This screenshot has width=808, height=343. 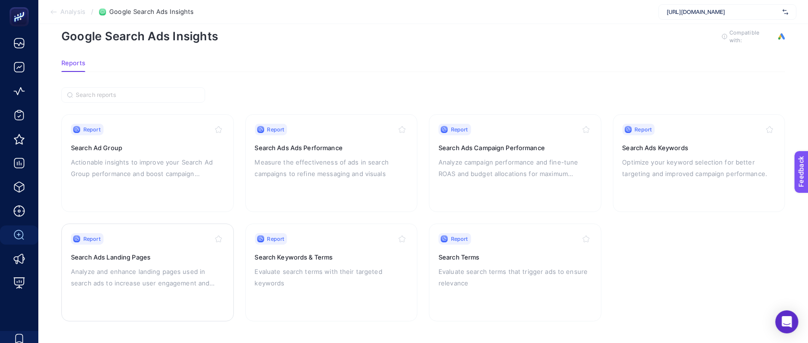 I want to click on h3: Search Ad Group, so click(x=148, y=148).